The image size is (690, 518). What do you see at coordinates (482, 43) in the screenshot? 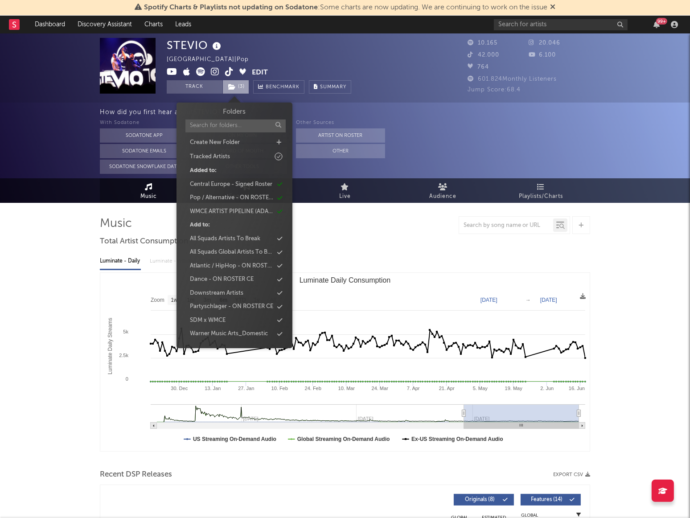
I see `span: 10.165` at bounding box center [482, 43].